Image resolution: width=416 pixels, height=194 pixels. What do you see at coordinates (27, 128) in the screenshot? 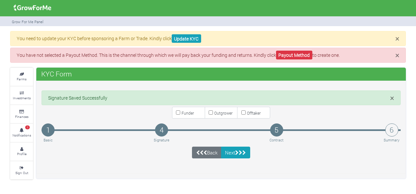
I see `span: 2` at bounding box center [27, 128].